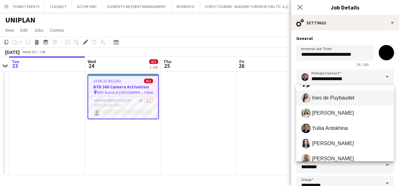 The image size is (399, 186). I want to click on h3: General, so click(345, 38).